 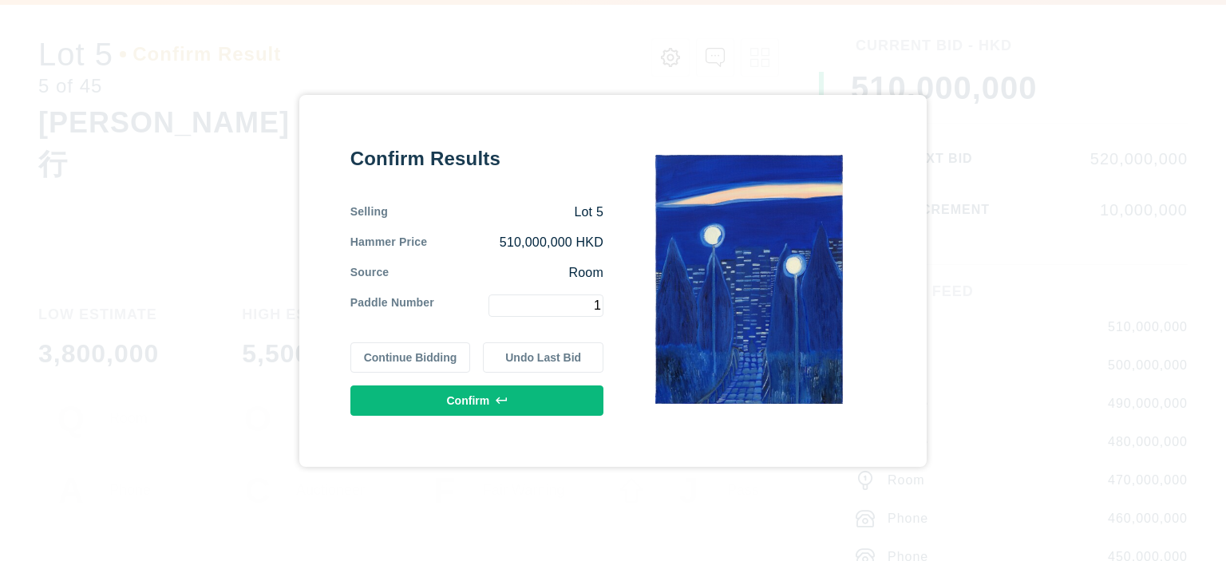 I want to click on div: Hammer Price, so click(x=389, y=243).